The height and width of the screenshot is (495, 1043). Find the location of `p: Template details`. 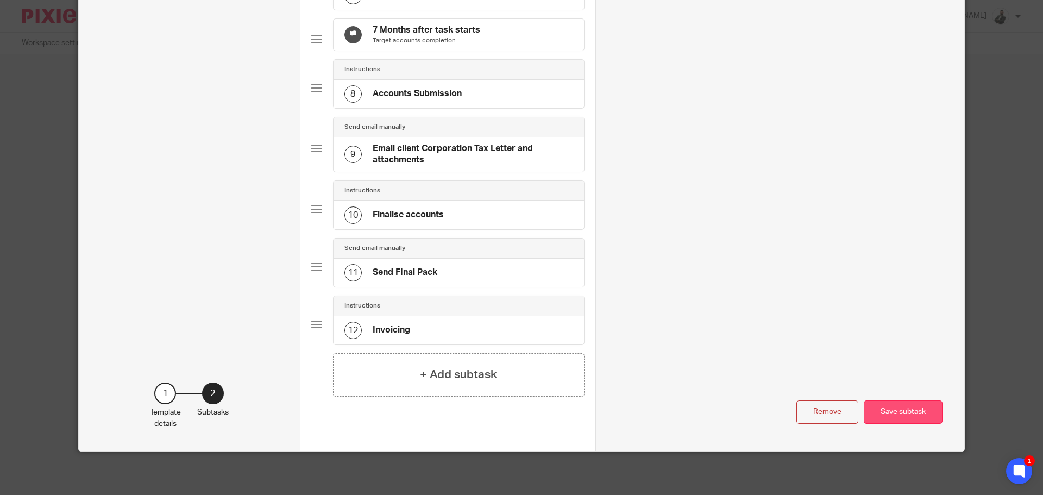

p: Template details is located at coordinates (165, 418).